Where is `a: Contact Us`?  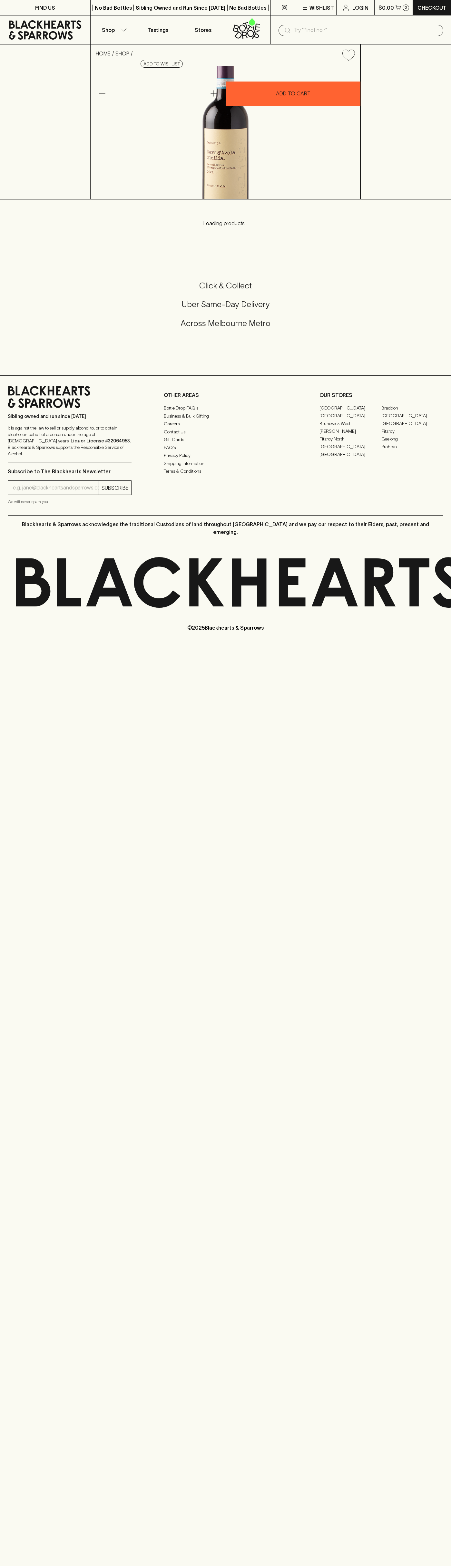 a: Contact Us is located at coordinates (226, 432).